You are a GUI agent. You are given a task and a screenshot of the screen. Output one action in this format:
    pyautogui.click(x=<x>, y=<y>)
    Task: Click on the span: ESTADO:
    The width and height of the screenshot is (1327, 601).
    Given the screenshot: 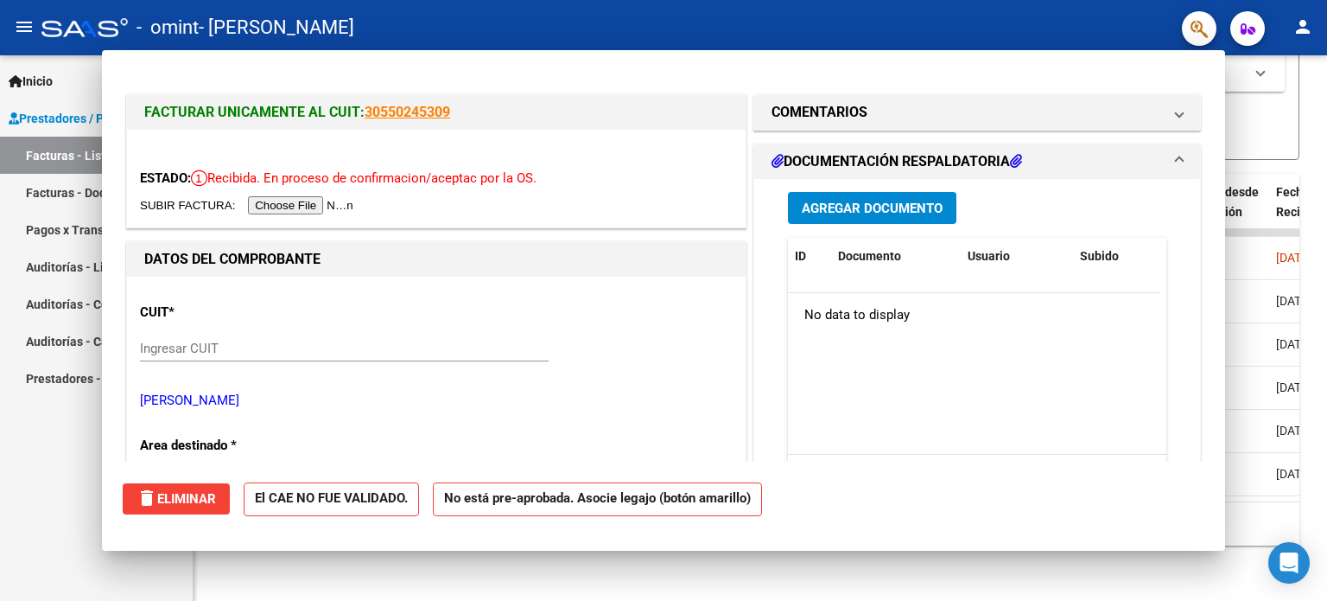 What is the action you would take?
    pyautogui.click(x=165, y=178)
    